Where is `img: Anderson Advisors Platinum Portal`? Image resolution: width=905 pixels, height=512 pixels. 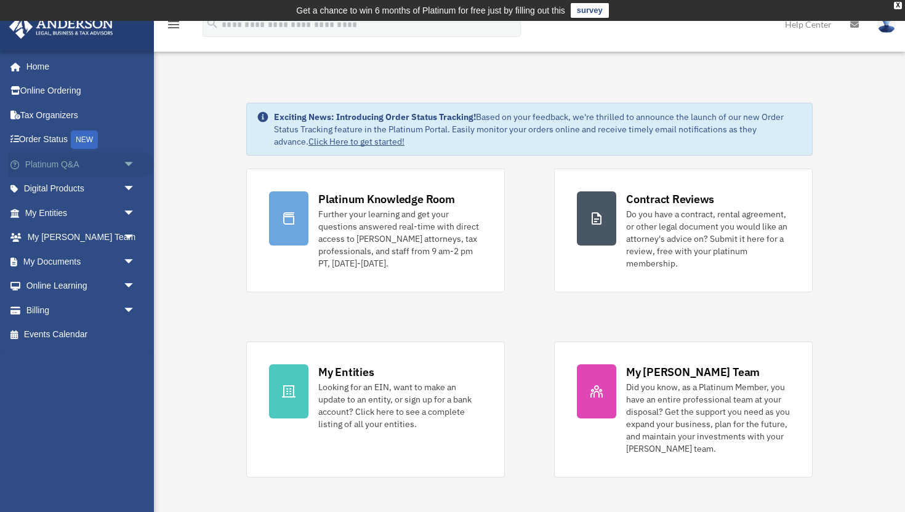
img: Anderson Advisors Platinum Portal is located at coordinates (61, 26).